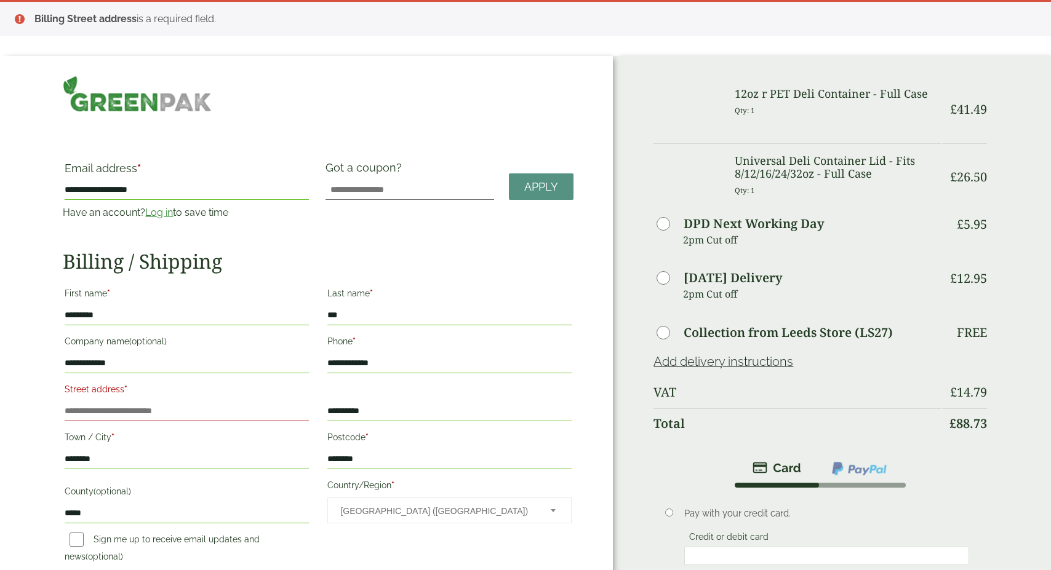 The height and width of the screenshot is (570, 1051). What do you see at coordinates (968, 278) in the screenshot?
I see `bdi: 12.95` at bounding box center [968, 278].